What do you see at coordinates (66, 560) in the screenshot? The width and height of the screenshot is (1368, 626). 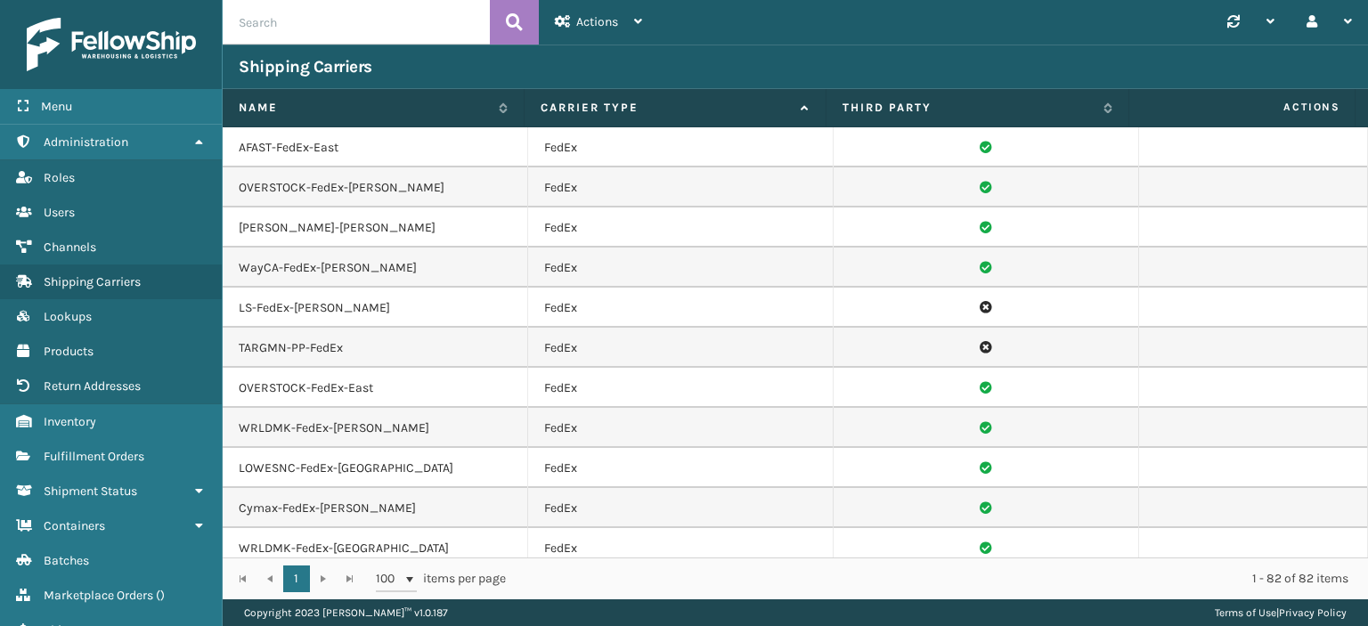 I see `span: Batches` at bounding box center [66, 560].